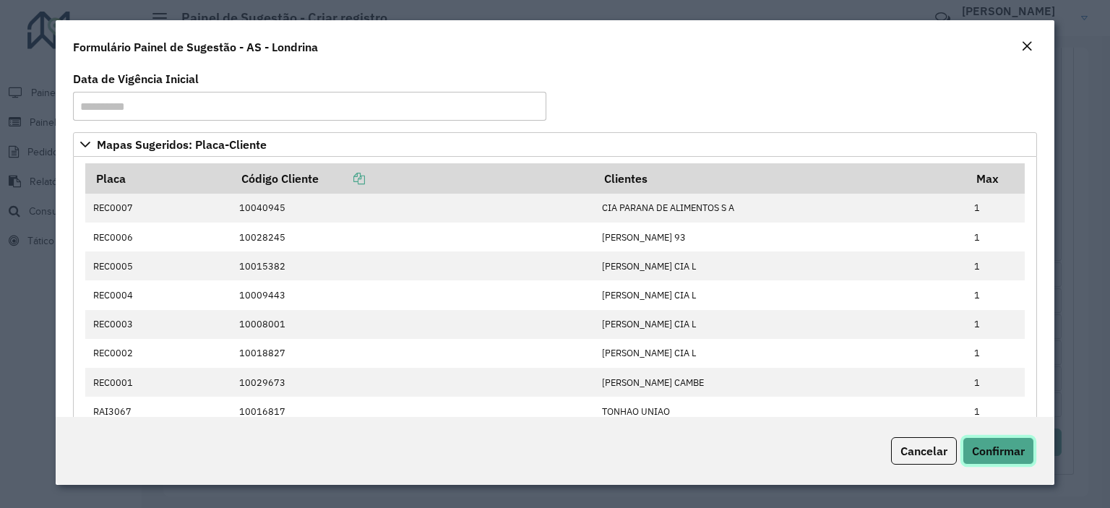  What do you see at coordinates (413, 324) in the screenshot?
I see `td: 10008001` at bounding box center [413, 324].